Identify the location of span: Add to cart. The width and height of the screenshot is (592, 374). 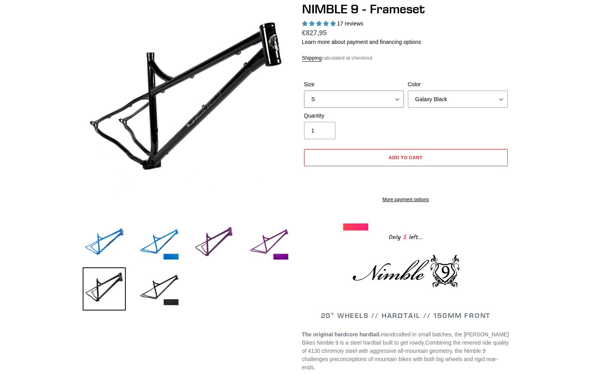
(405, 157).